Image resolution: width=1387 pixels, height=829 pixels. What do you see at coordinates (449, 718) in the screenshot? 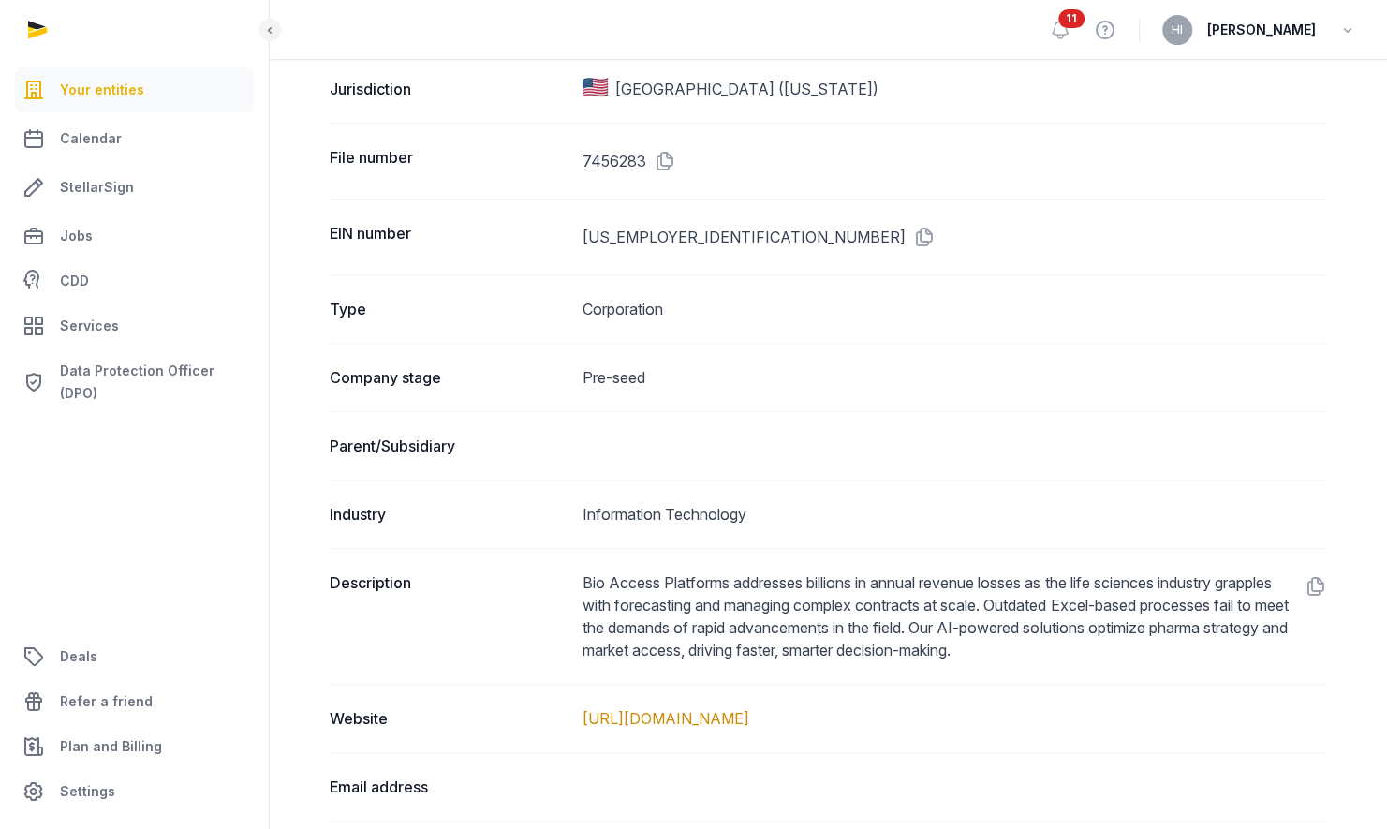
I see `dt: Website` at bounding box center [449, 718].